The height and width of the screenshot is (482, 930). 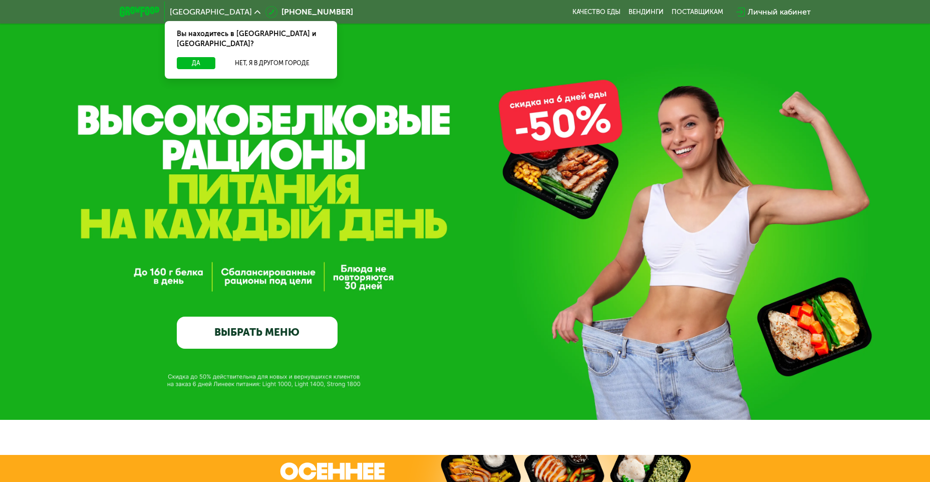 What do you see at coordinates (697, 12) in the screenshot?
I see `div: поставщикам` at bounding box center [697, 12].